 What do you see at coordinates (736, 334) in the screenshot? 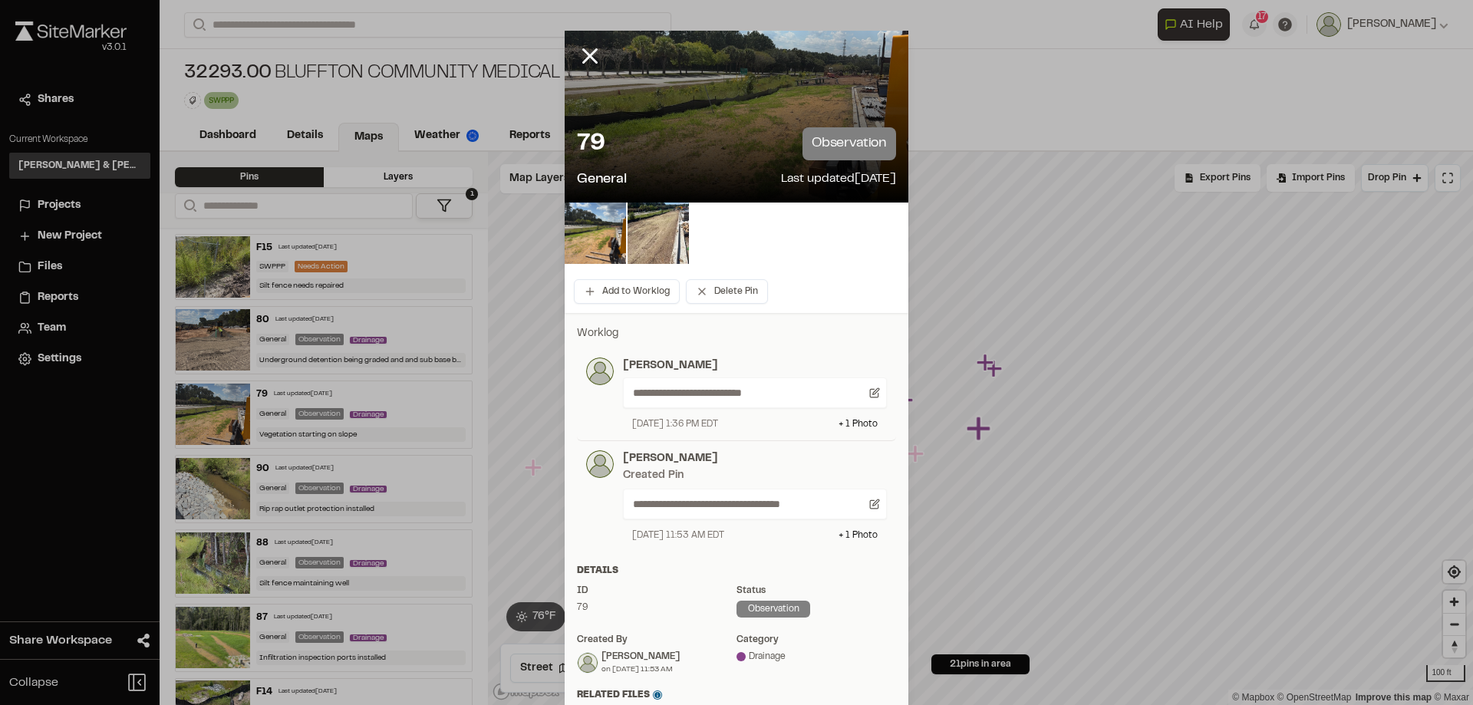
I see `p: Worklog` at bounding box center [736, 334].